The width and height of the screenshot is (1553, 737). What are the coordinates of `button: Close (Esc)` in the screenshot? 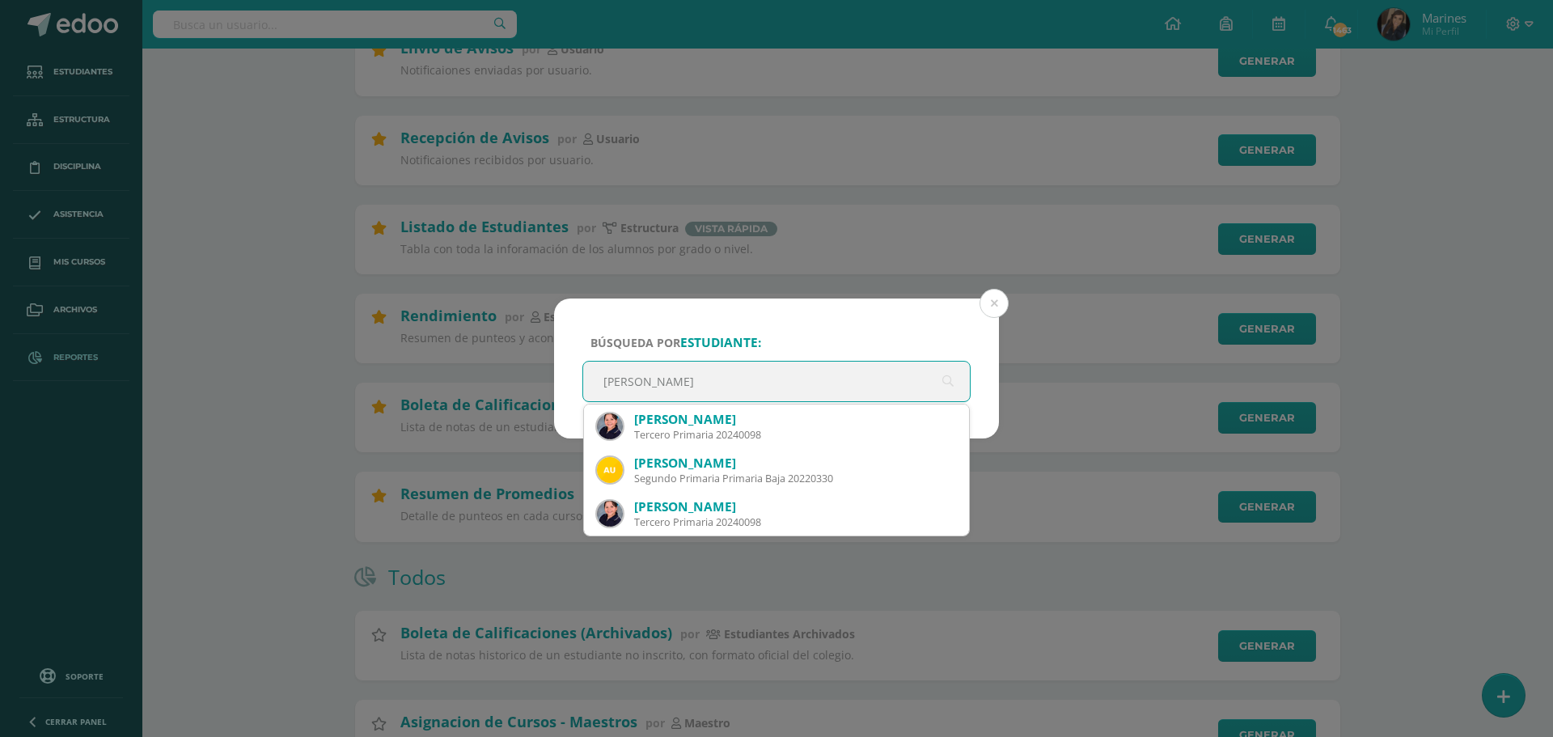 It's located at (994, 303).